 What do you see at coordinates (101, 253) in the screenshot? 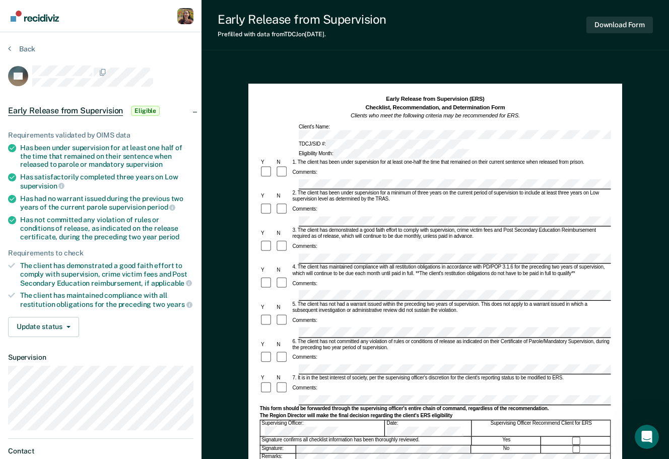
I see `div: Requirements to check` at bounding box center [101, 253].